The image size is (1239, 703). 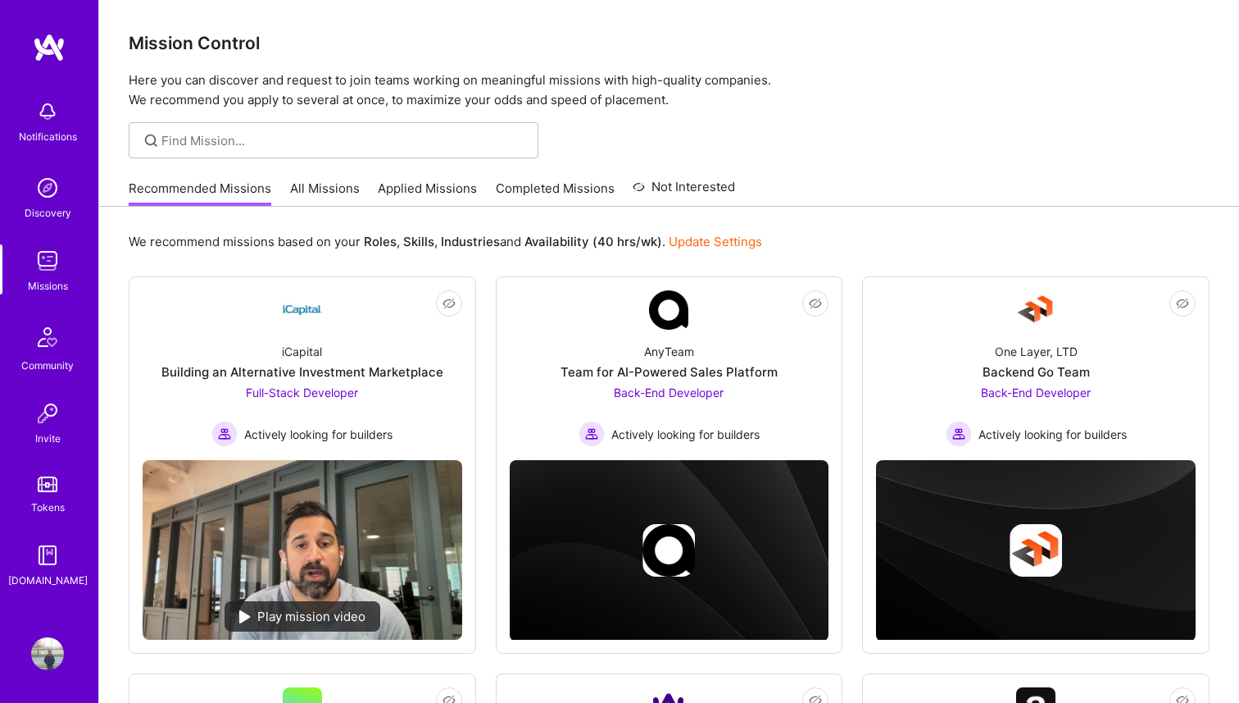 What do you see at coordinates (48, 653) in the screenshot?
I see `img: User Avatar` at bounding box center [48, 653].